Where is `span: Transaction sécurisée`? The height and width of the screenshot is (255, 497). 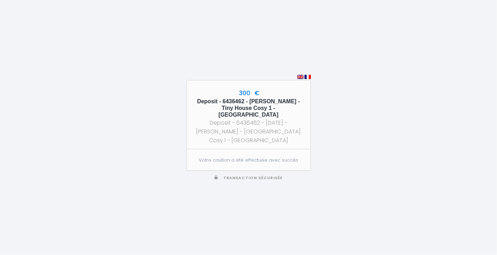 span: Transaction sécurisée is located at coordinates (253, 177).